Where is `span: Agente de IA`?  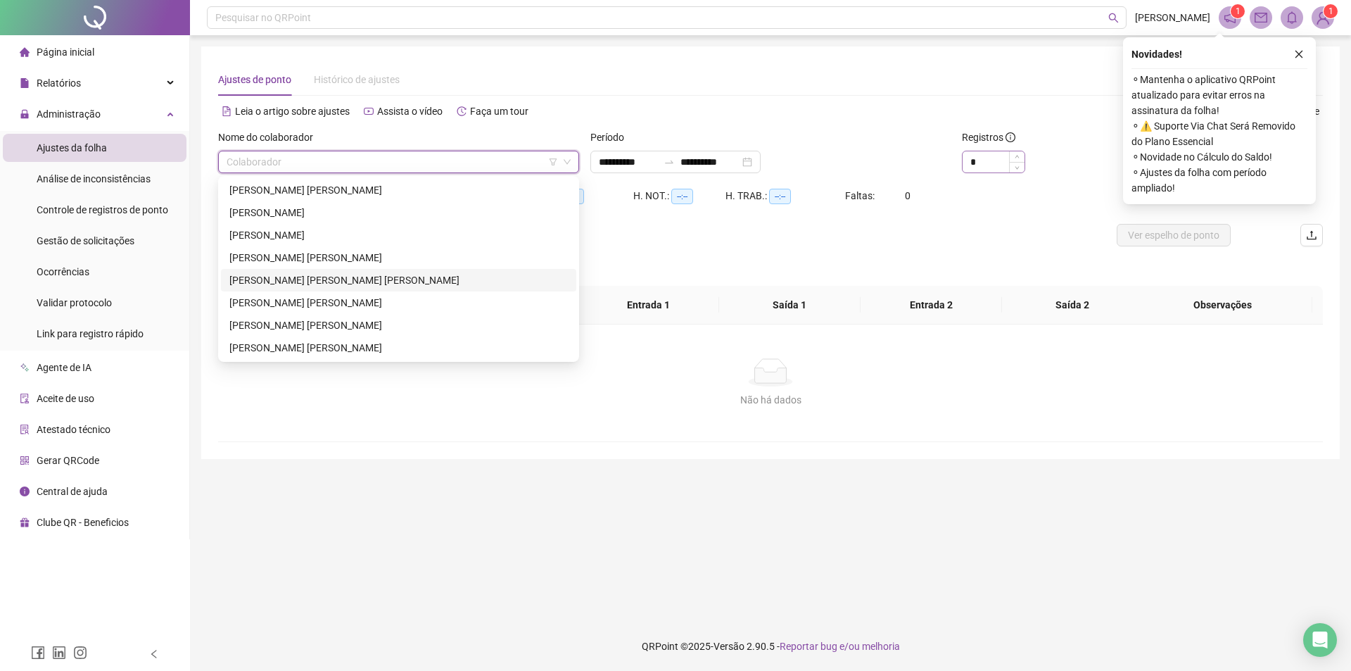
span: Agente de IA is located at coordinates (64, 367).